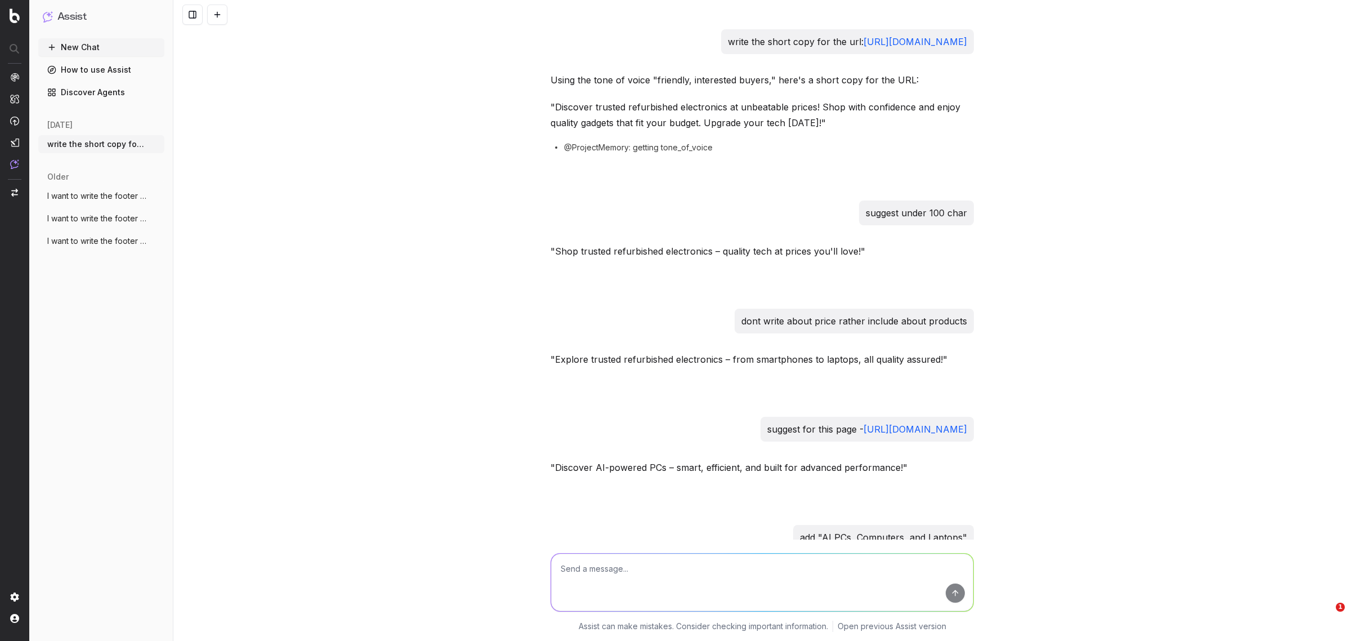 Image resolution: width=1351 pixels, height=641 pixels. I want to click on p: Using the tone of voice "friendly, interested buyers," here's a short copy for the URL:, so click(762, 80).